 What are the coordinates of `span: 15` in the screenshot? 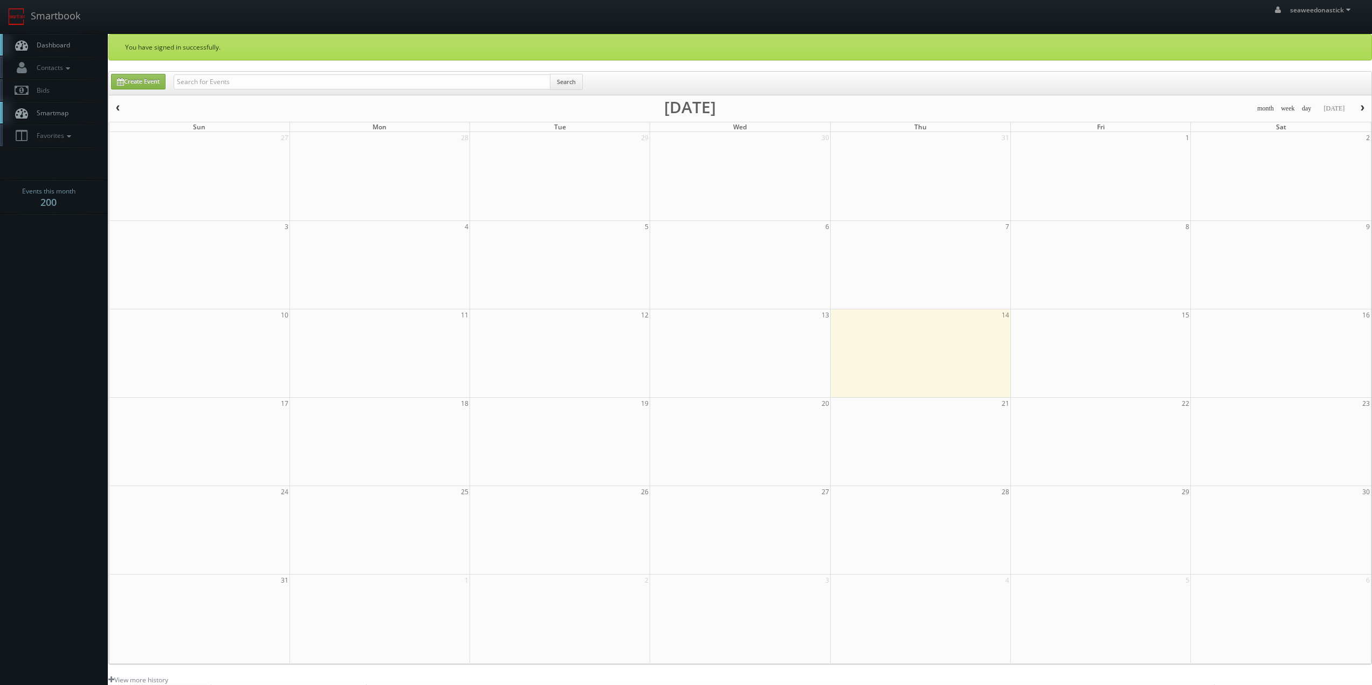 It's located at (1186, 315).